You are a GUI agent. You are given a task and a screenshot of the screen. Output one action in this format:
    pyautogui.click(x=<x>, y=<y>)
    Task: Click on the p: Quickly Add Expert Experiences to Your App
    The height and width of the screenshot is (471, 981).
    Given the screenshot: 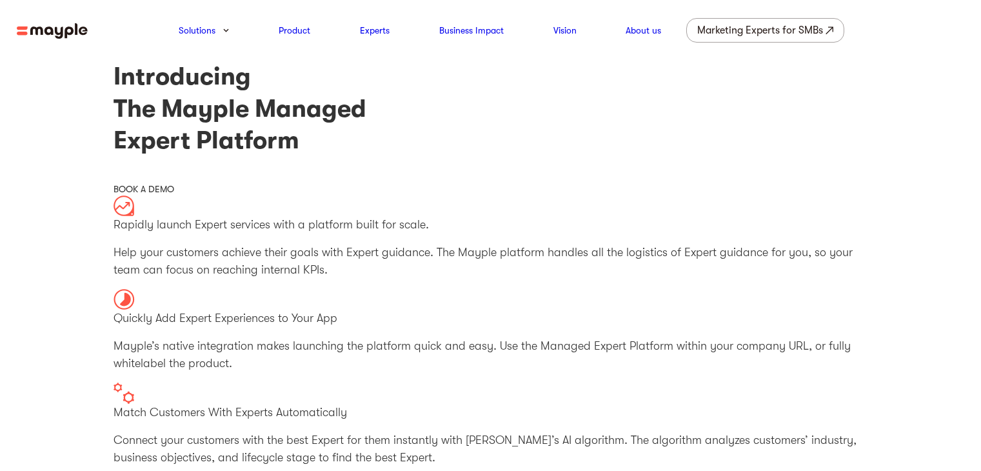 What is the action you would take?
    pyautogui.click(x=491, y=318)
    